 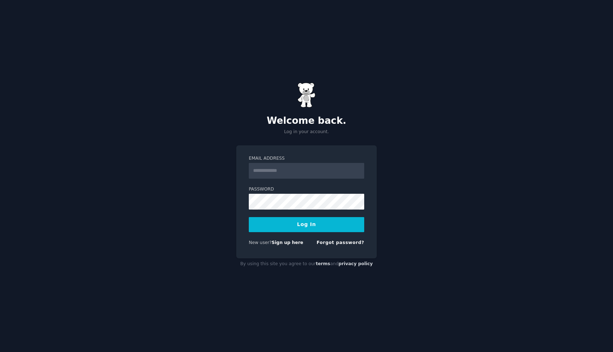 What do you see at coordinates (356, 263) in the screenshot?
I see `a: privacy policy` at bounding box center [356, 263].